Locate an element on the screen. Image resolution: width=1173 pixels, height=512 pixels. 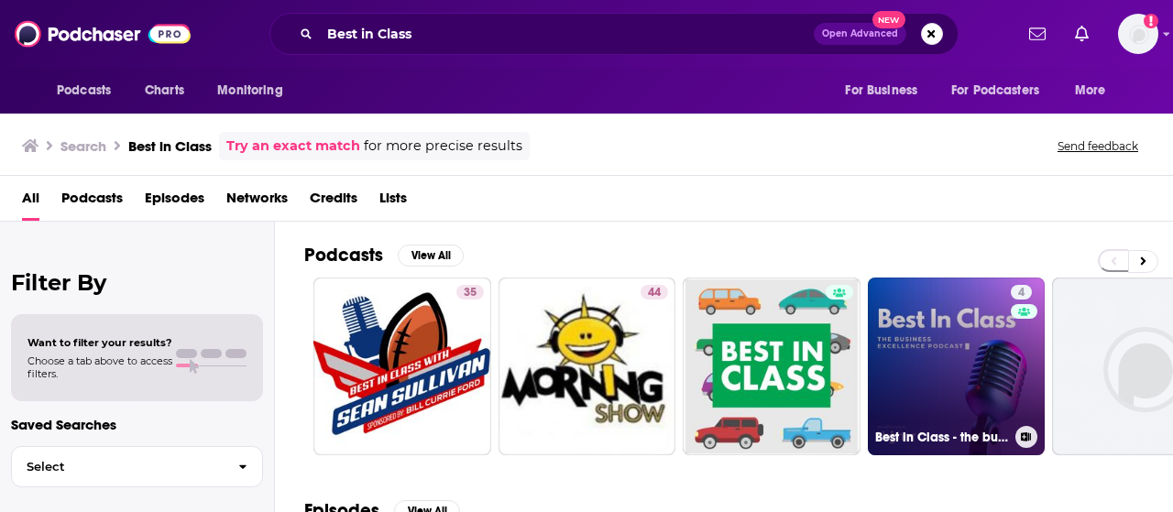
span: for more precise results is located at coordinates (443, 146).